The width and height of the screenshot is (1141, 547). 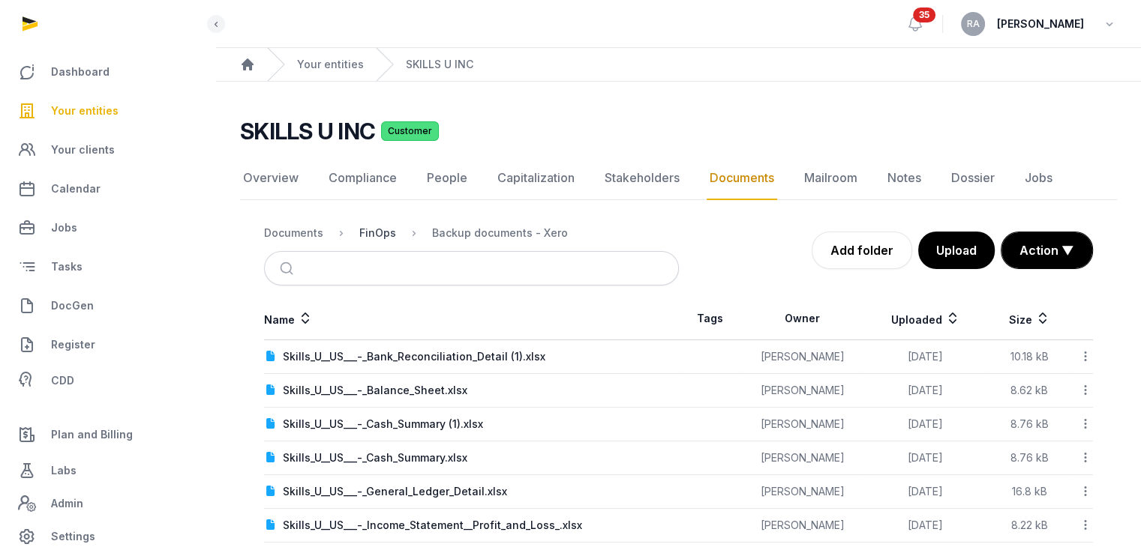 I want to click on span: Tasks, so click(x=67, y=267).